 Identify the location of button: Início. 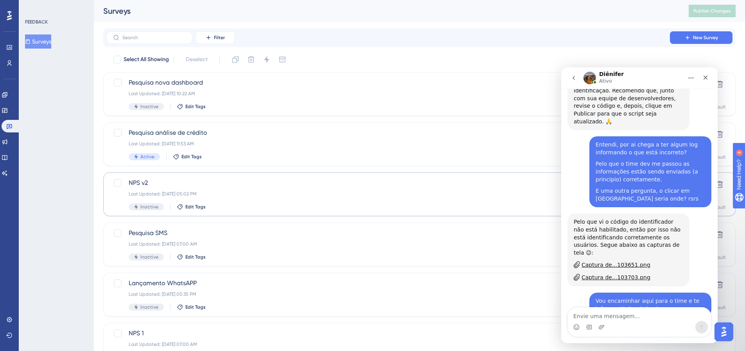
(130, 11).